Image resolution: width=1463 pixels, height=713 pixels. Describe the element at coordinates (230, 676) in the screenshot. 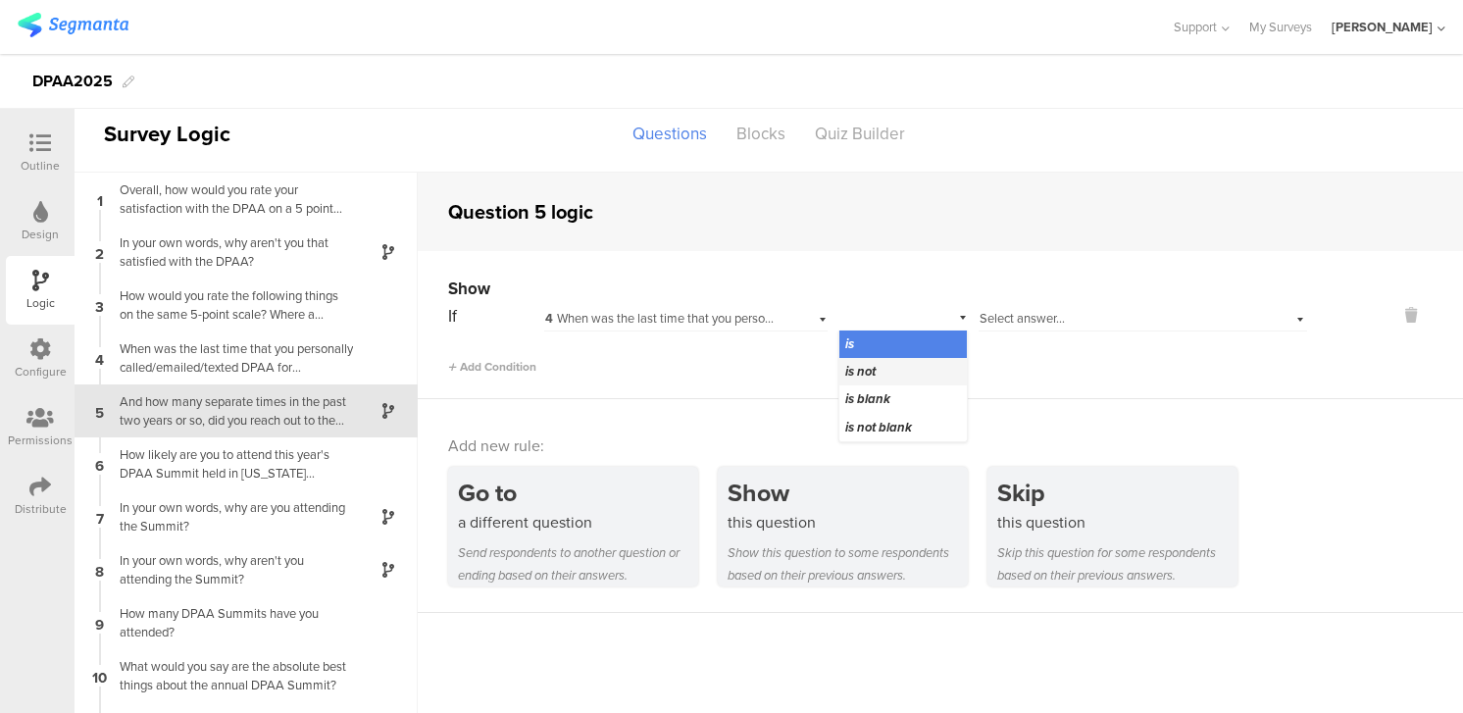

I see `div: What would you say are the absolute best things about the annual DPAA Summit?` at that location.